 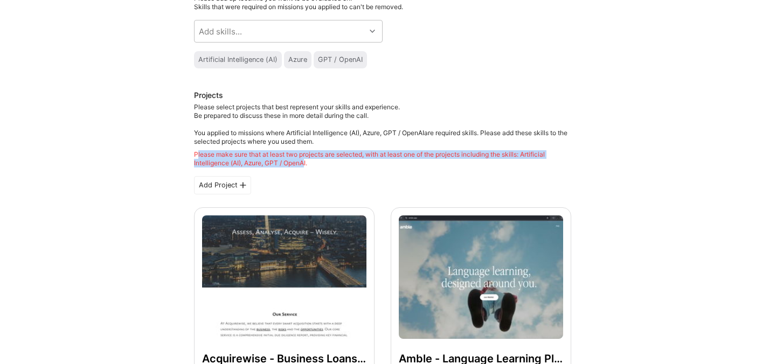 I want to click on i: icon PlusBlackFlat, so click(x=243, y=185).